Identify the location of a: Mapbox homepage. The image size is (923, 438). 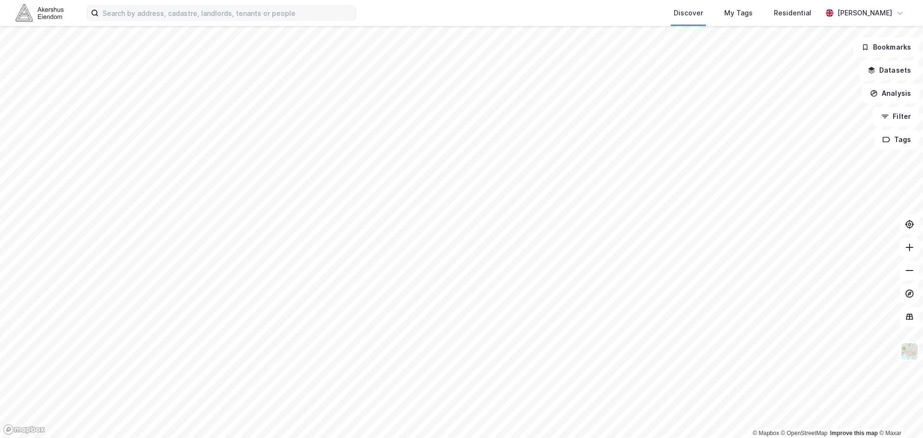
(24, 429).